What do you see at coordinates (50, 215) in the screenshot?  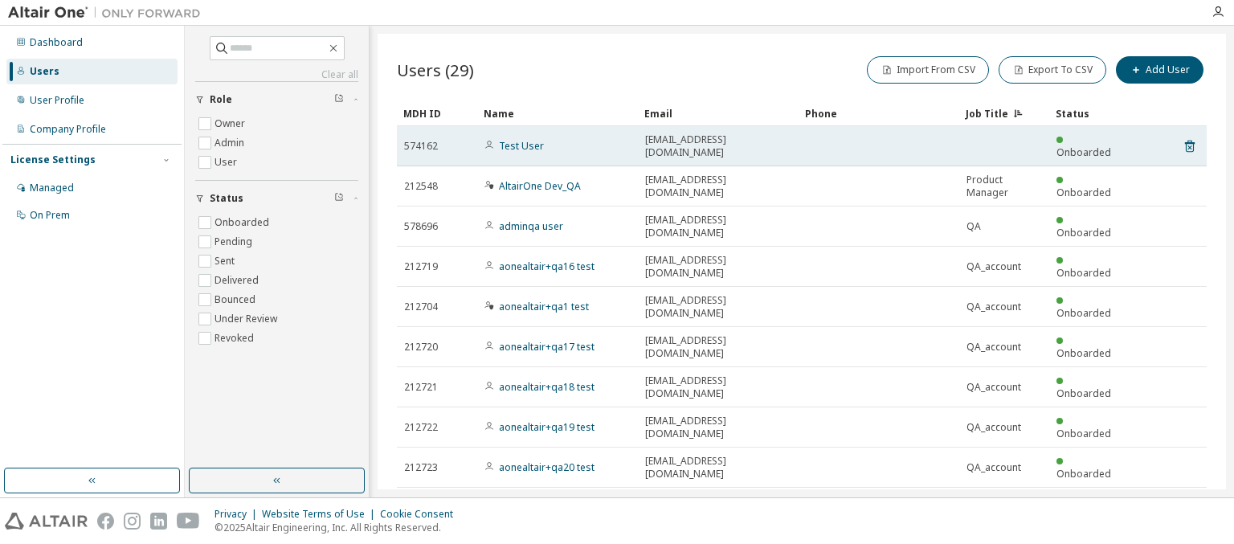 I see `div: On Prem` at bounding box center [50, 215].